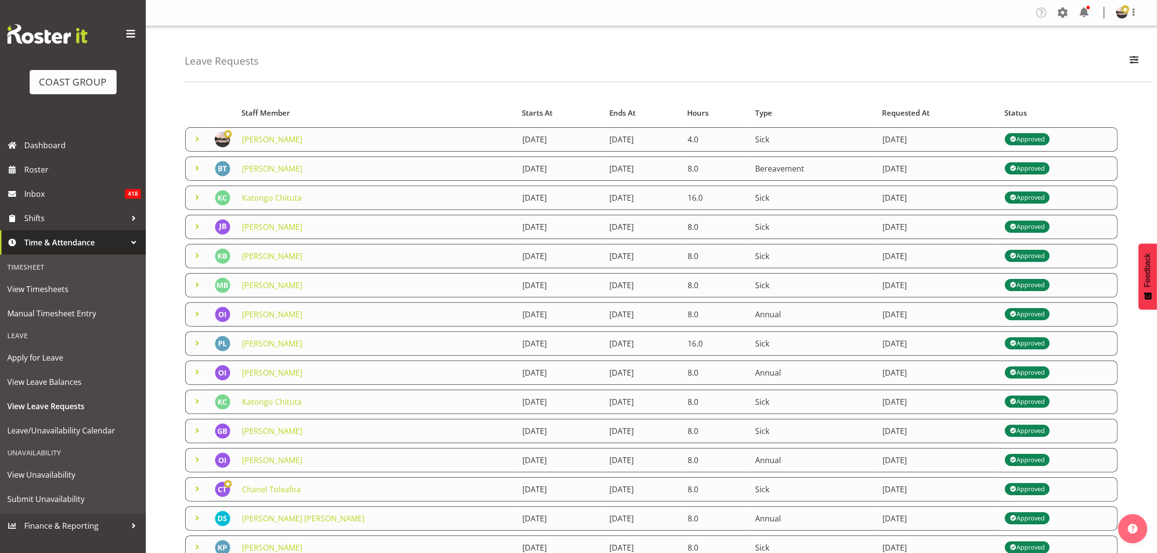 The height and width of the screenshot is (553, 1157). I want to click on span: Staff Member, so click(266, 113).